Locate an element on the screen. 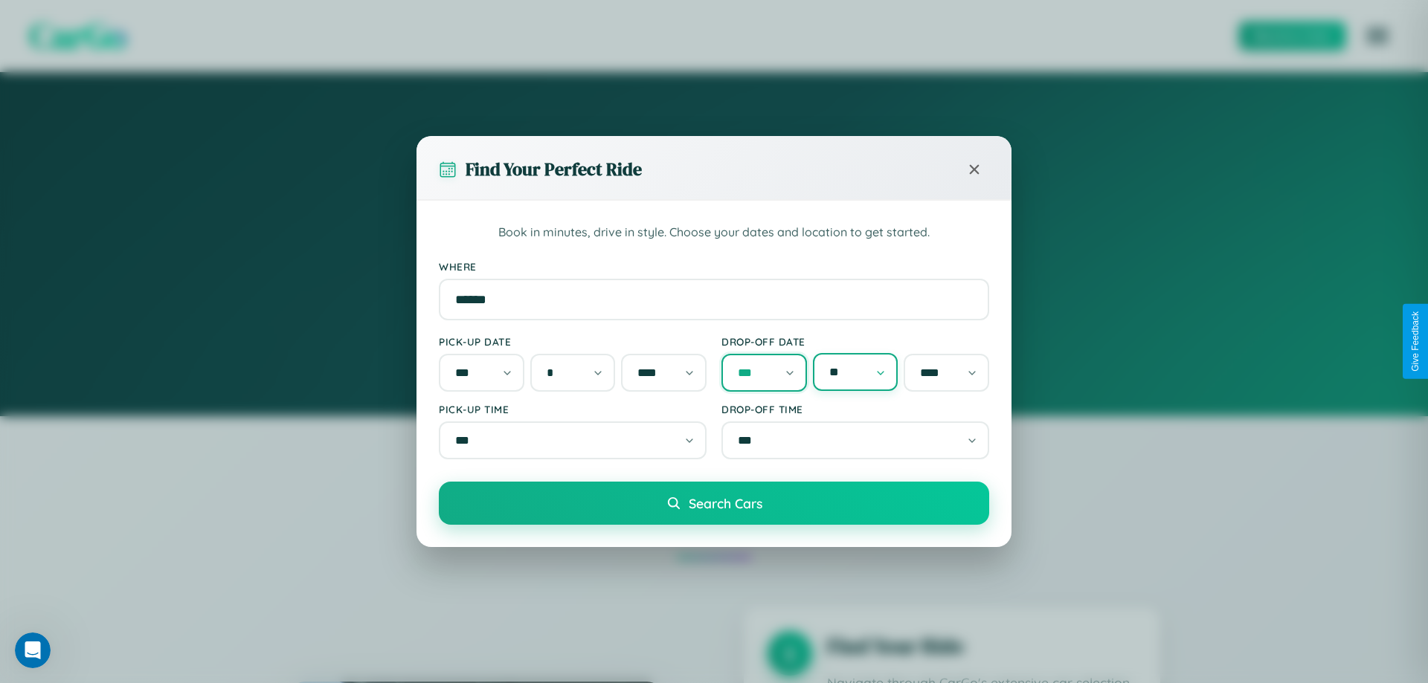 The width and height of the screenshot is (1428, 683). label: Pick-up Date is located at coordinates (573, 341).